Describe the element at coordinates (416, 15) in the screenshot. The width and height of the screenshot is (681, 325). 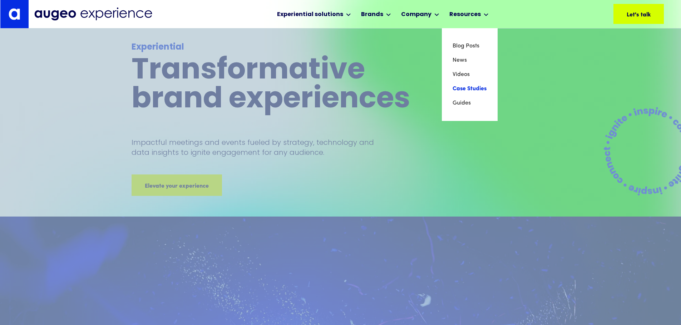
I see `div: Company` at that location.